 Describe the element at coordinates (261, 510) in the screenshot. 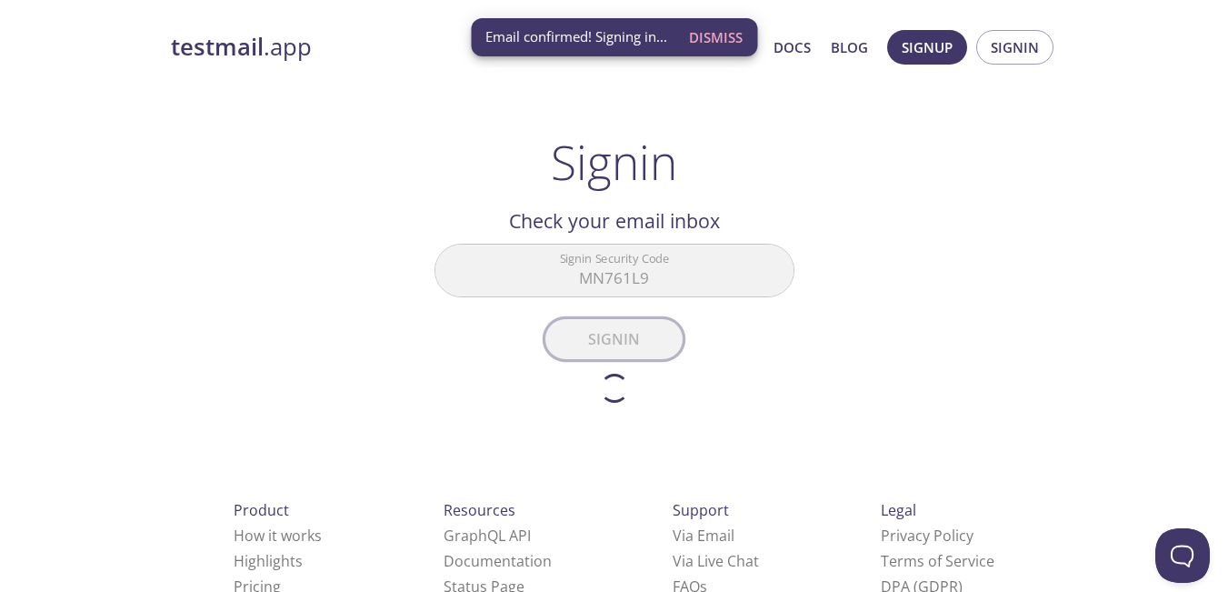

I see `span: Product` at that location.